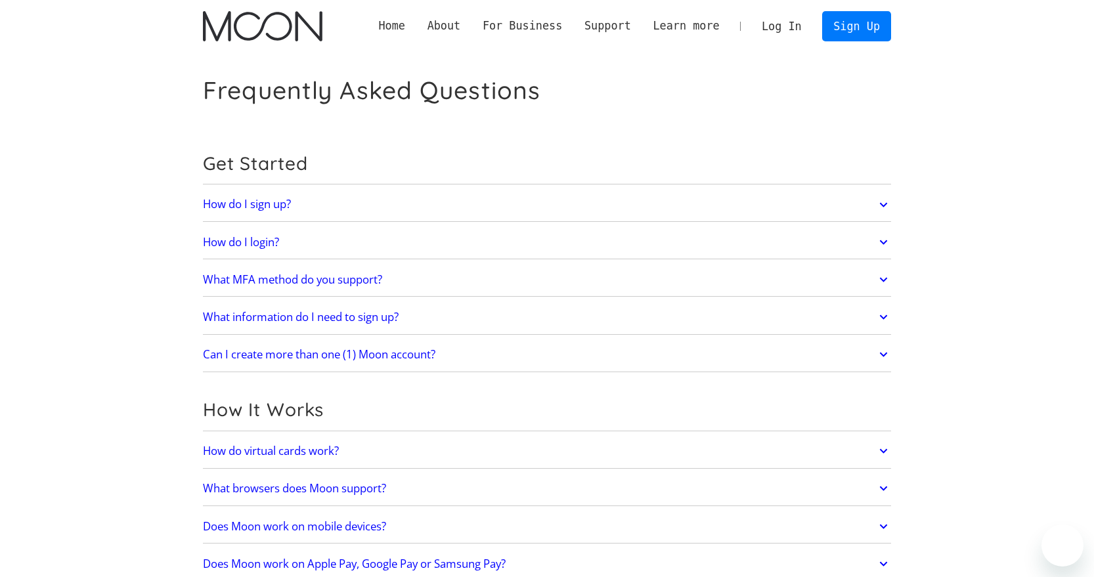 This screenshot has width=1094, height=577. I want to click on h2: How do I sign up?, so click(247, 204).